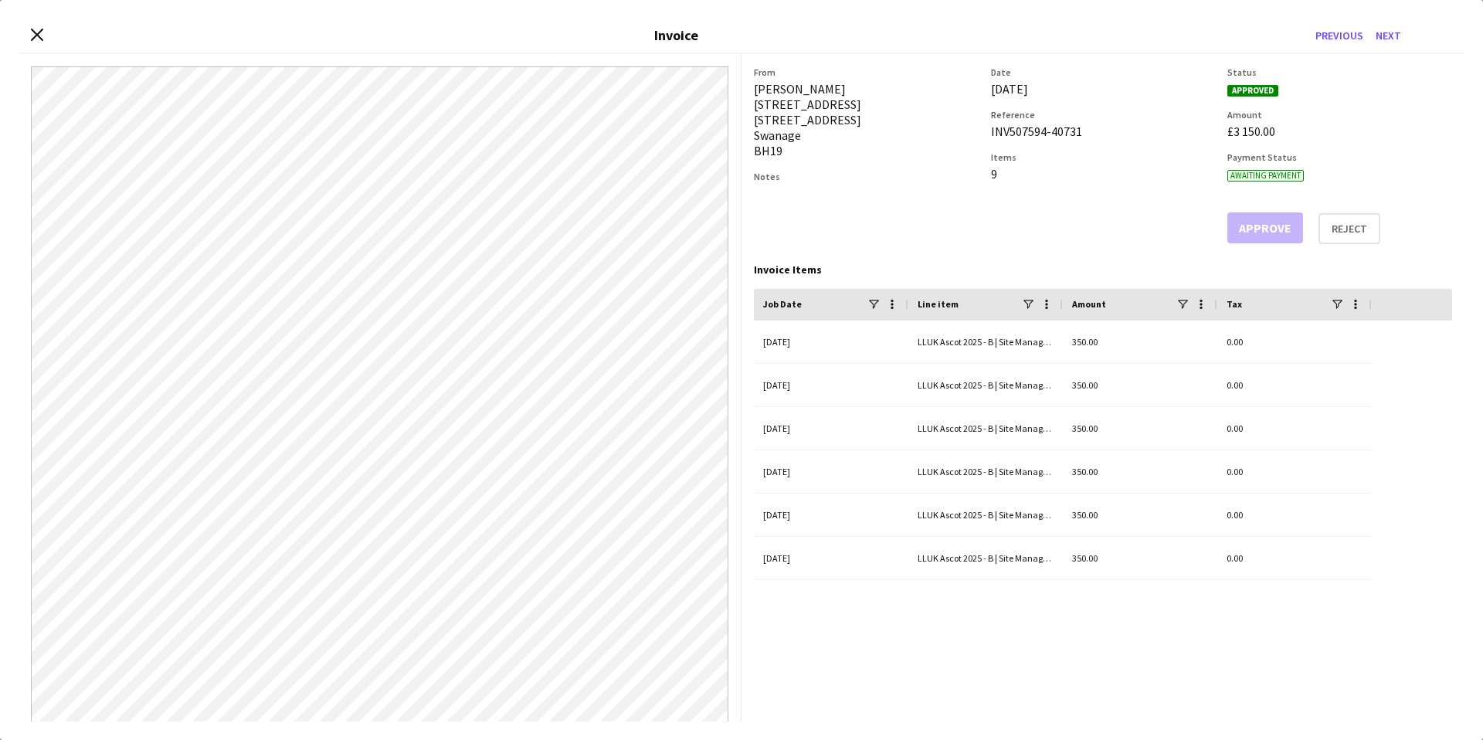 The width and height of the screenshot is (1483, 740). Describe the element at coordinates (1089, 304) in the screenshot. I see `span: Amount` at that location.